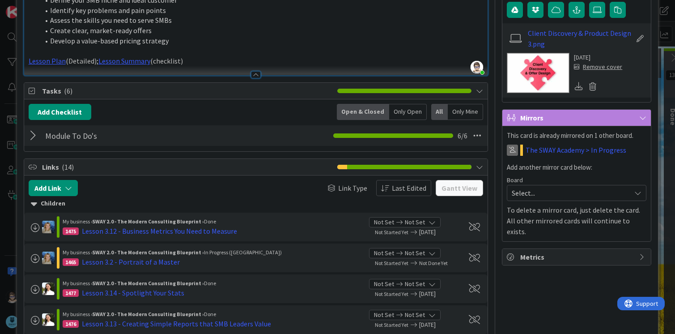  I want to click on span: 6 / 6, so click(463, 136).